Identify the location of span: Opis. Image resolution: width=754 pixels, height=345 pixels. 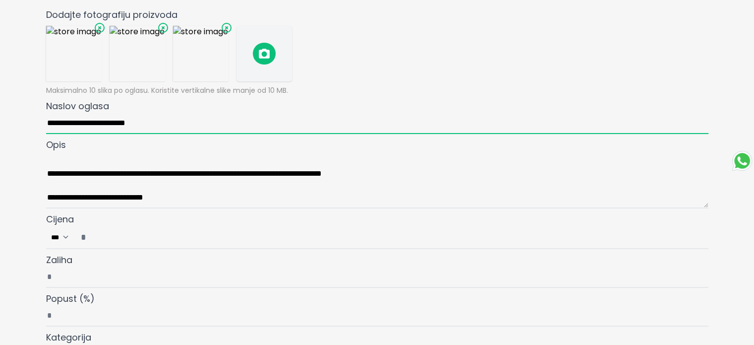
(56, 144).